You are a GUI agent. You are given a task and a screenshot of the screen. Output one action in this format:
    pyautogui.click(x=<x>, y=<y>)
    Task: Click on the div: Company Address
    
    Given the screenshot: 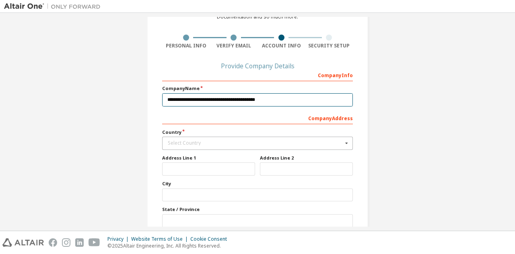 What is the action you would take?
    pyautogui.click(x=257, y=118)
    